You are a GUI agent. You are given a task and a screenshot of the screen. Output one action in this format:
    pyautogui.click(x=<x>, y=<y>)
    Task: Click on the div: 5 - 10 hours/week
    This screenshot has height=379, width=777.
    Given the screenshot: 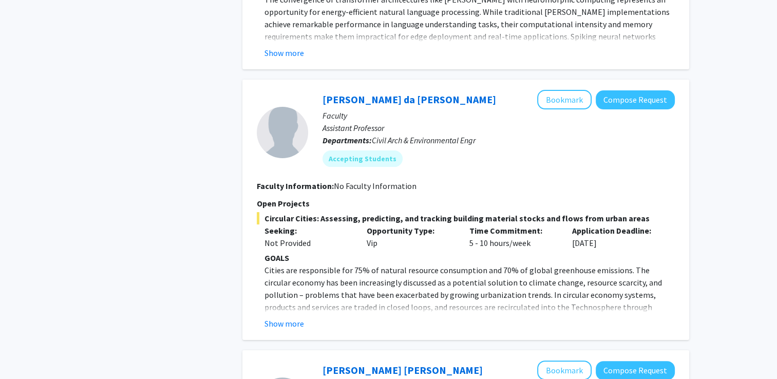 What is the action you would take?
    pyautogui.click(x=513, y=237)
    